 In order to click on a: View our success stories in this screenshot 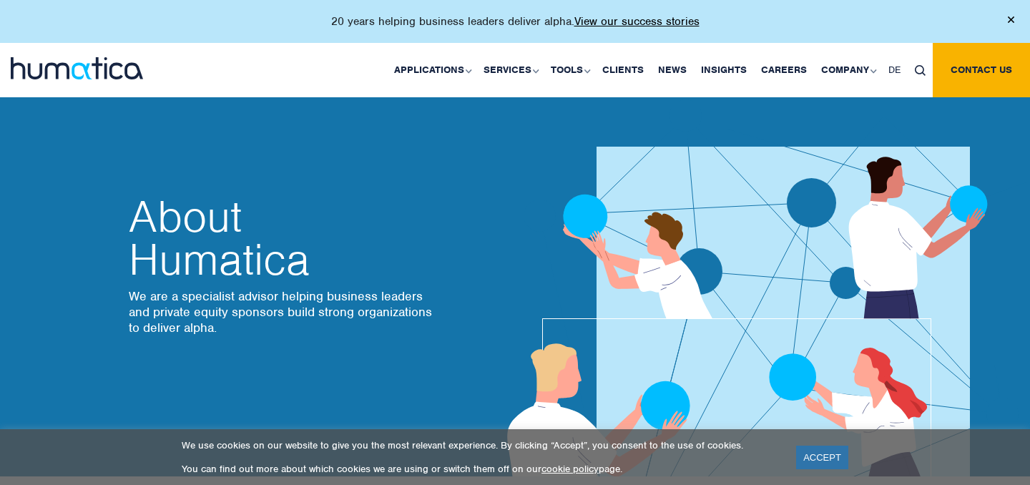, I will do `click(636, 21)`.